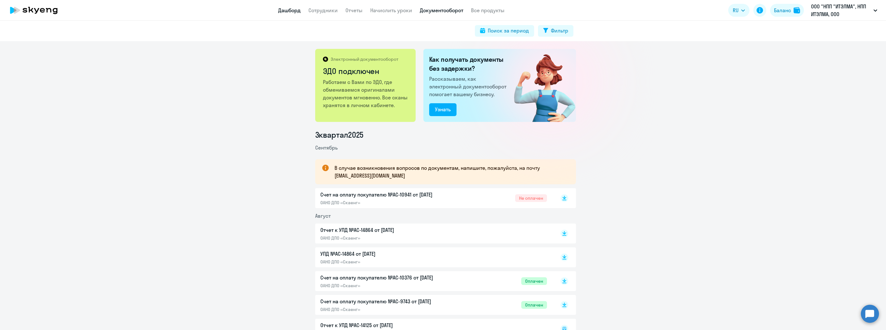 This screenshot has width=886, height=330. I want to click on img: balance, so click(797, 10).